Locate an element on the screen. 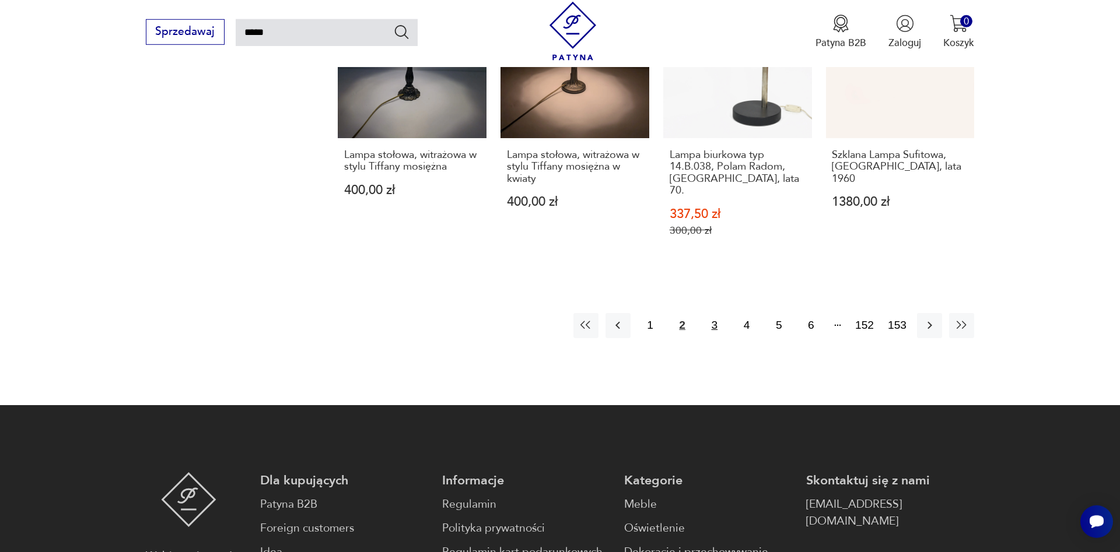 The width and height of the screenshot is (1120, 552). button: 1 is located at coordinates (650, 325).